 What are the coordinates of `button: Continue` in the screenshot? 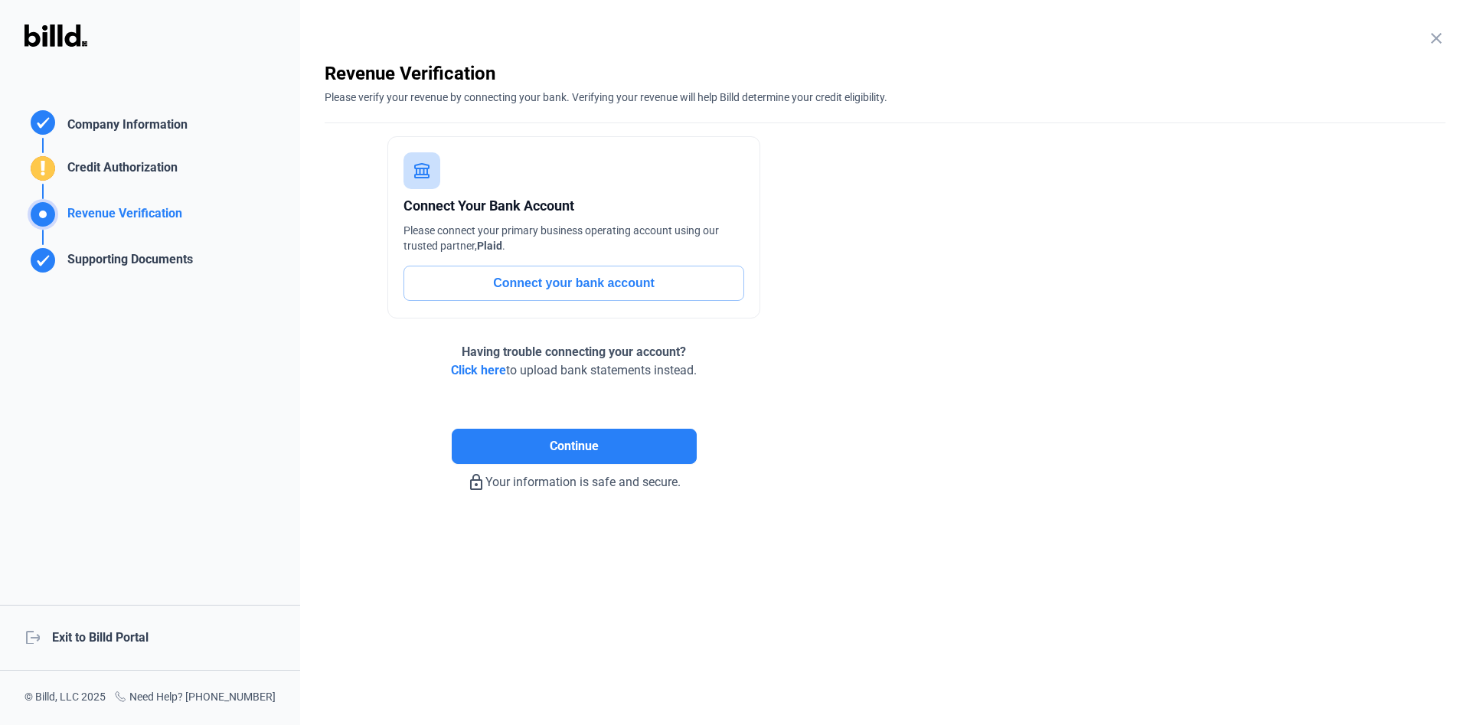 It's located at (574, 446).